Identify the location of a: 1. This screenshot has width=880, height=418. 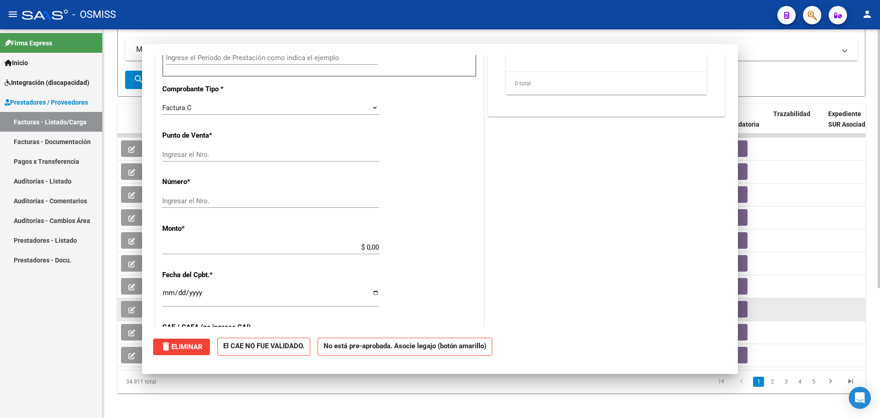
(759, 381).